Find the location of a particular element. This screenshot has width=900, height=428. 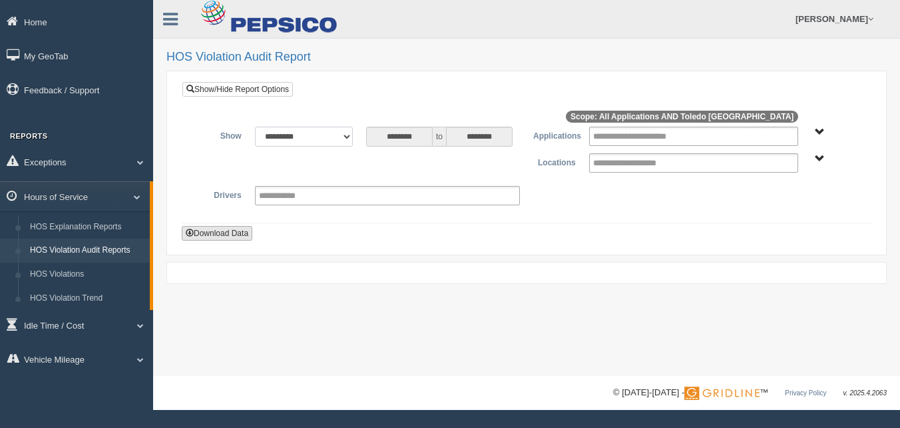

h2: HOS Violation Audit Report is located at coordinates (527, 57).